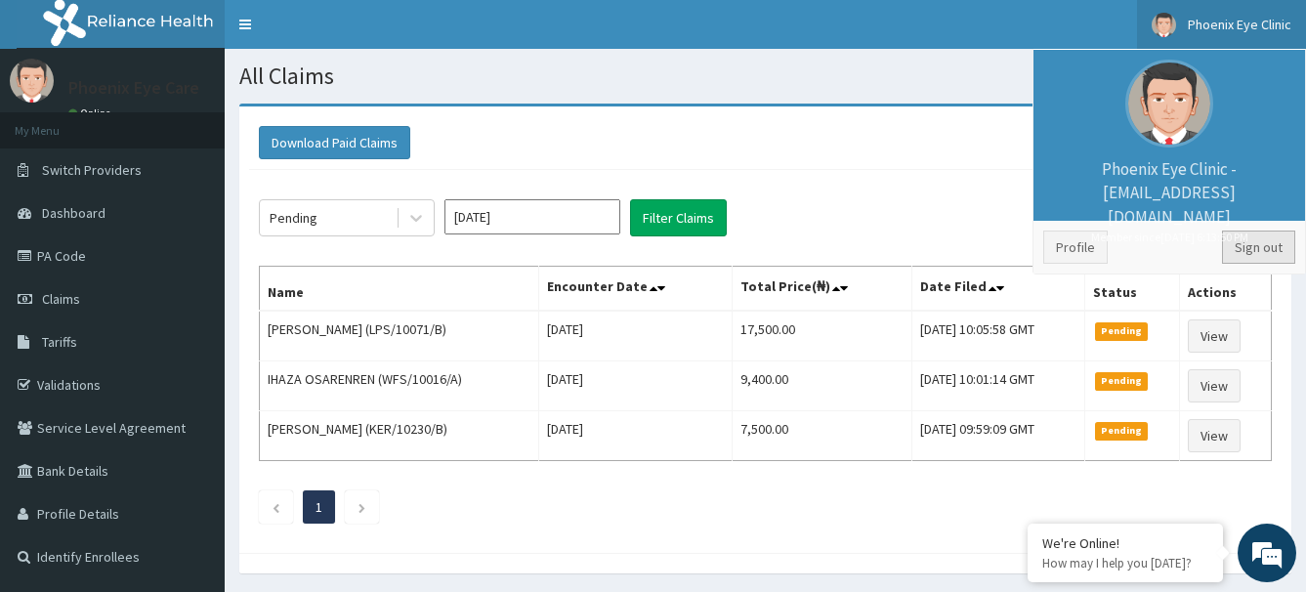  What do you see at coordinates (92, 170) in the screenshot?
I see `span: Switch Providers` at bounding box center [92, 170].